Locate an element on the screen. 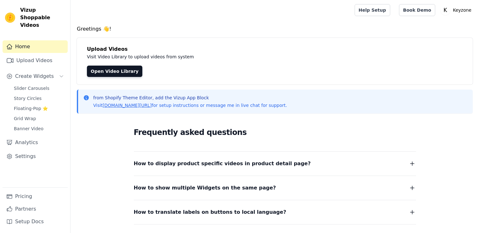  a: Settings is located at coordinates (35, 156).